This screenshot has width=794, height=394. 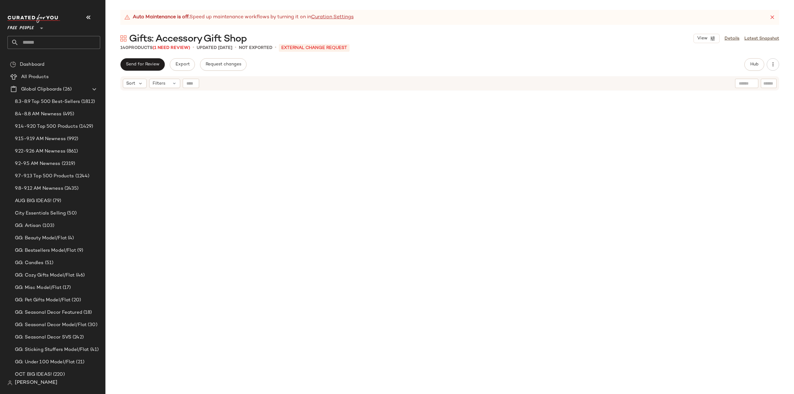 I want to click on span: (17), so click(x=66, y=288).